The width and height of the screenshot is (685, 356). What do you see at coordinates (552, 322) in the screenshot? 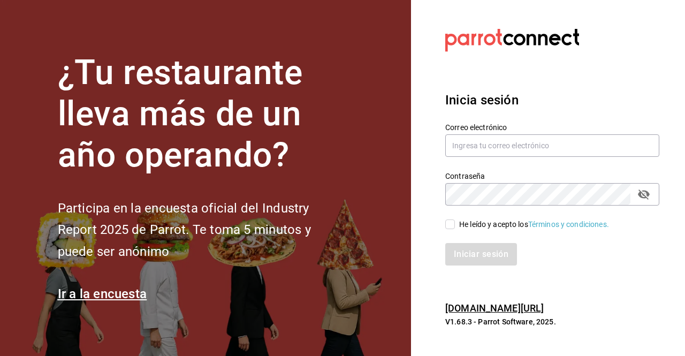
I see `p: V1.68.3 - Parrot Software, 2025.` at bounding box center [552, 322].